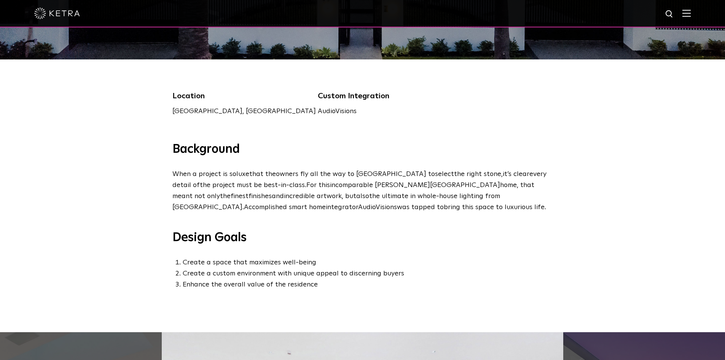 This screenshot has height=360, width=725. Describe the element at coordinates (687, 13) in the screenshot. I see `img: Hamburger%20Nav.svg` at that location.